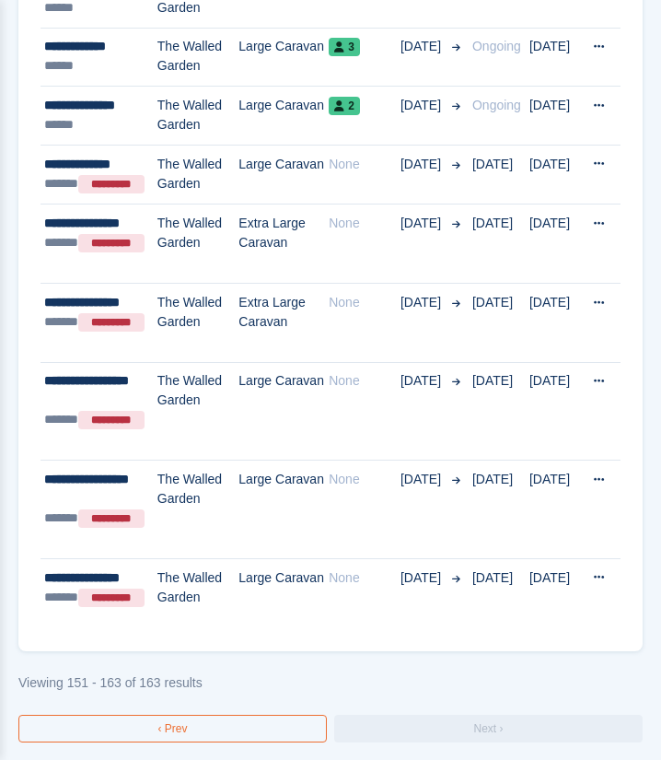 The image size is (661, 760). What do you see at coordinates (344, 47) in the screenshot?
I see `span: 3` at bounding box center [344, 47].